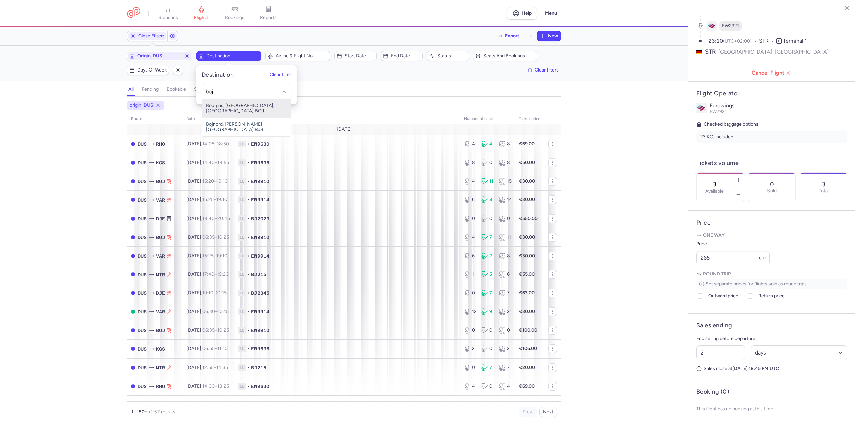 The image size is (855, 425). I want to click on div: 9, so click(487, 311).